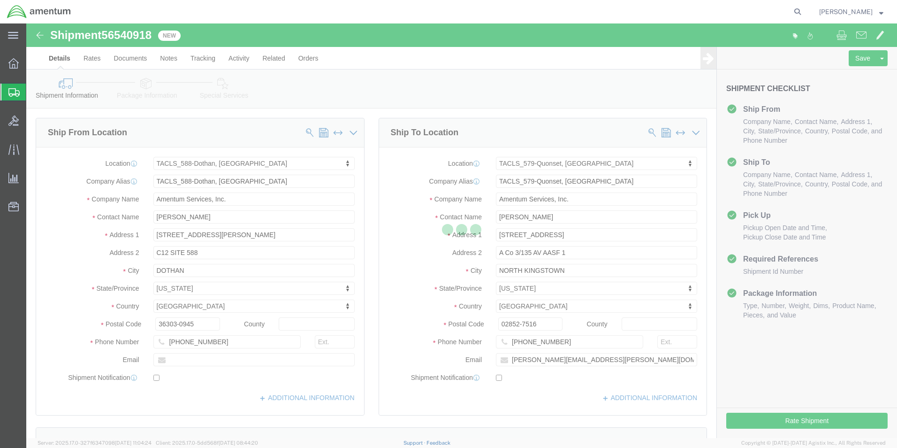 This screenshot has height=448, width=897. I want to click on span: Marcus McGuire, so click(846, 12).